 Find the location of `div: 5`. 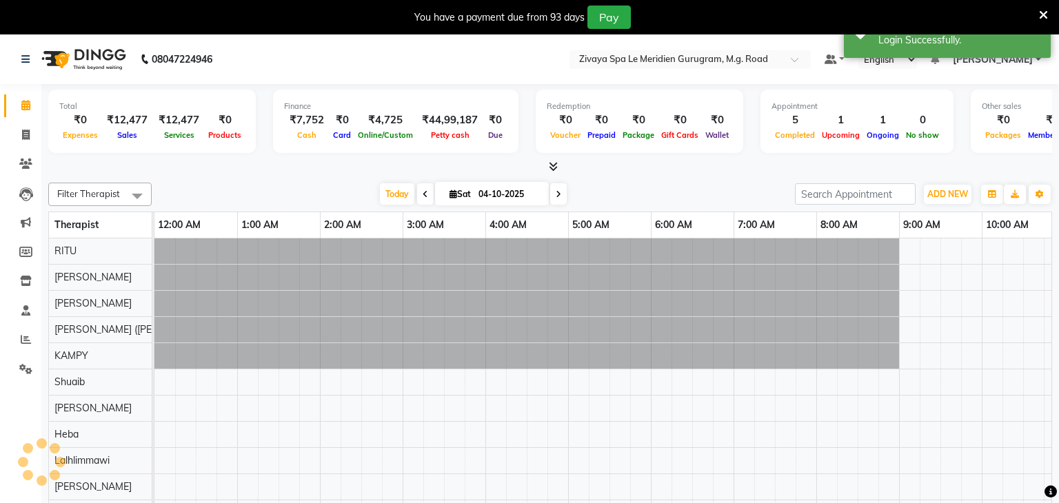

div: 5 is located at coordinates (795, 120).